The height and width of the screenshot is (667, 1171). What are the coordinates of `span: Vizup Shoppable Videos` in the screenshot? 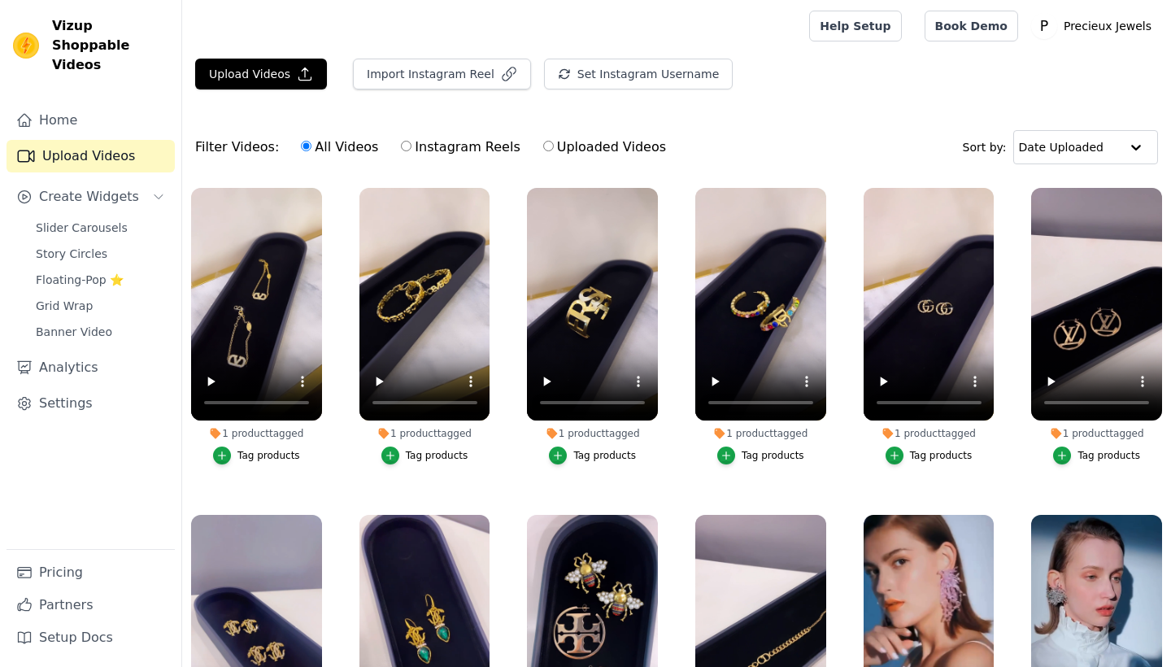 It's located at (110, 46).